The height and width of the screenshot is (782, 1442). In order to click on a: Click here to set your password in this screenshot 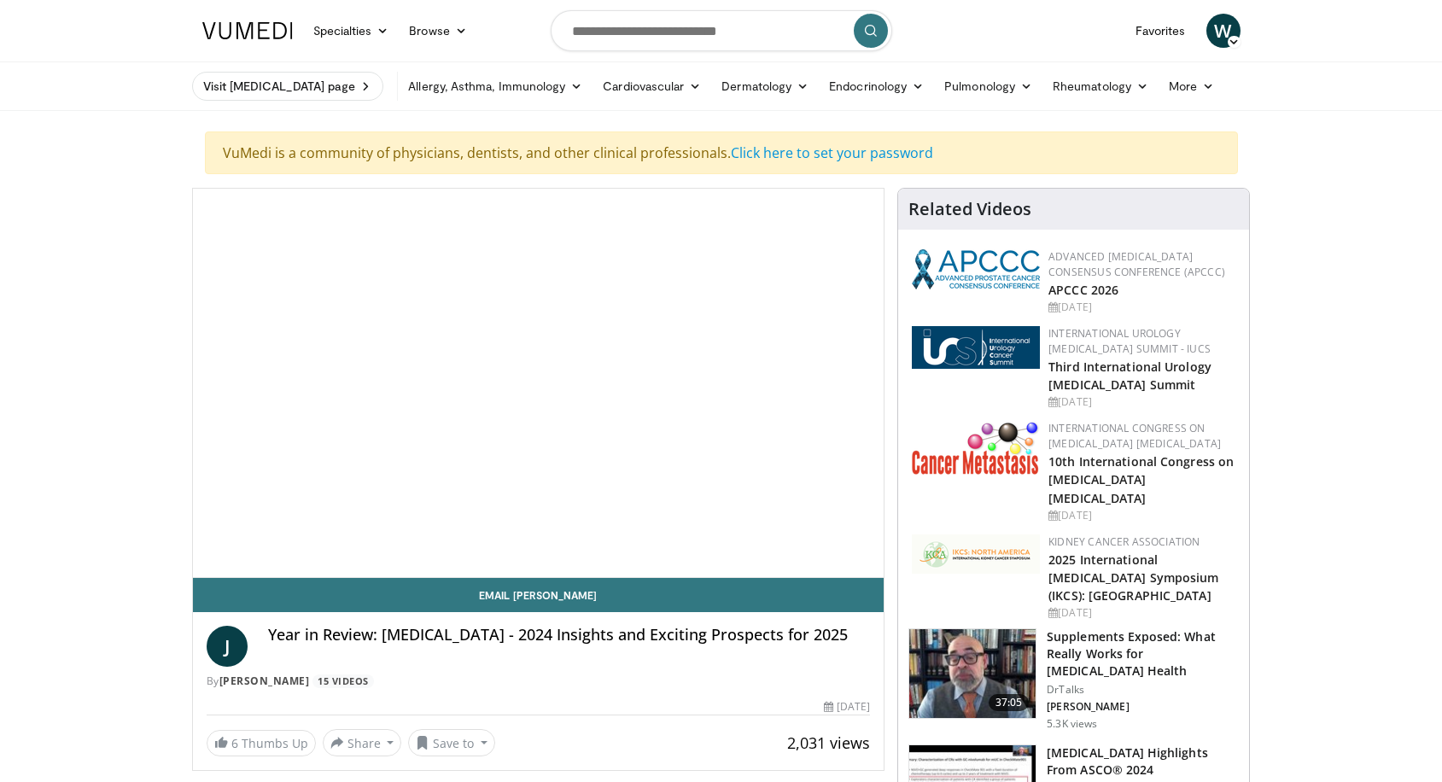, I will do `click(832, 153)`.